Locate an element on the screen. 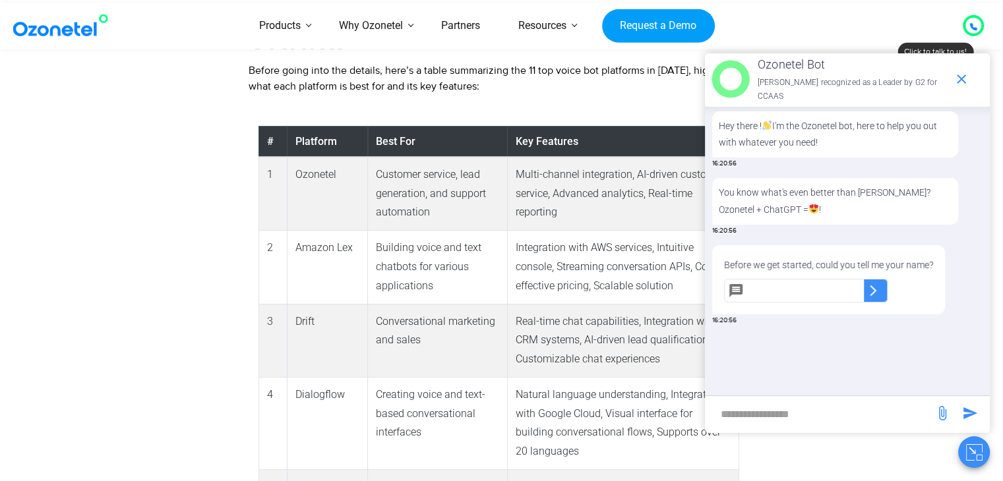  th: Key Features is located at coordinates (622, 141).